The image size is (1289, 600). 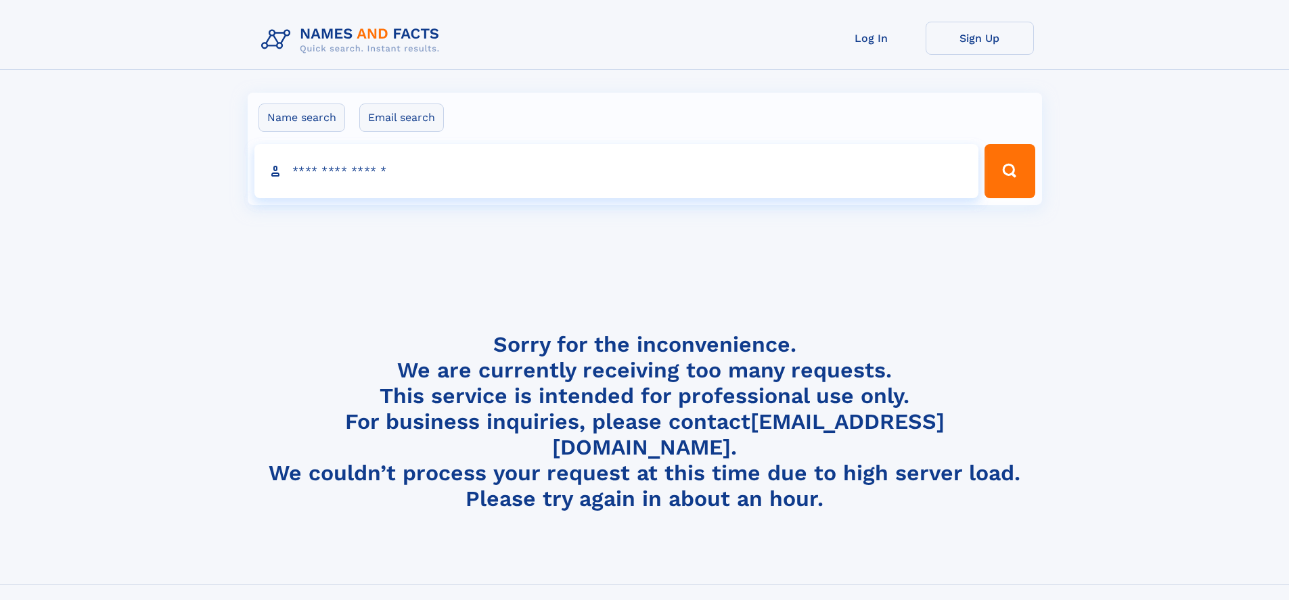 I want to click on input: search input, so click(x=616, y=171).